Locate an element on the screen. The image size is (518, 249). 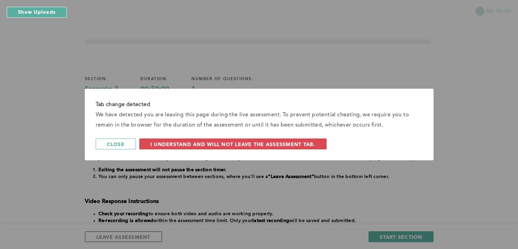
div: Tab change detected is located at coordinates (259, 105).